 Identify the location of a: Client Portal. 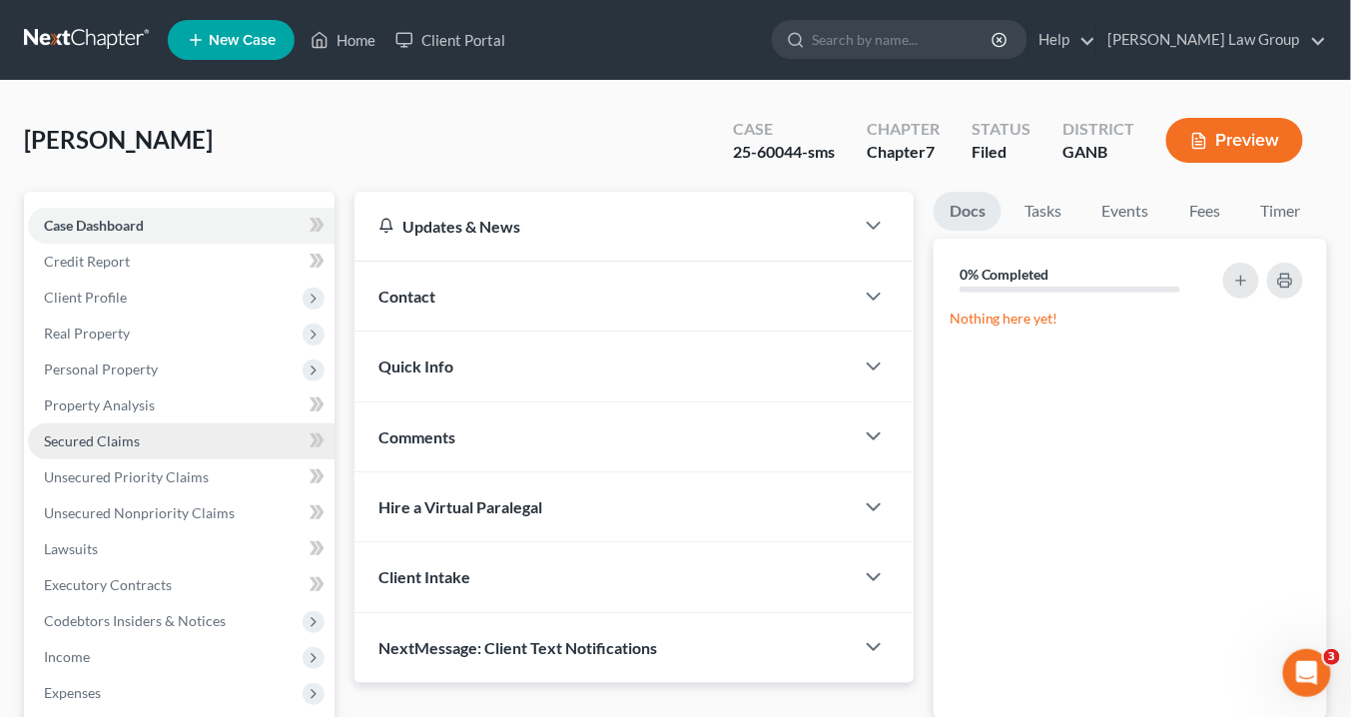
(450, 40).